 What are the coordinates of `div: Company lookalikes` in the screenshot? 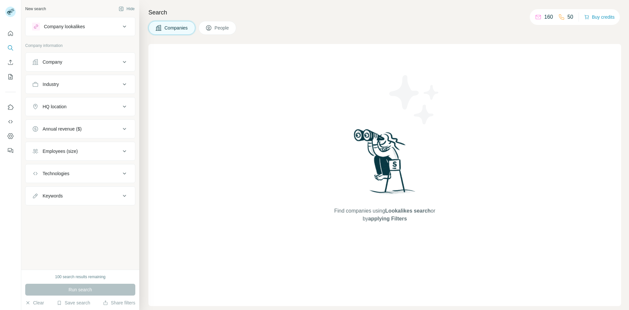 It's located at (64, 27).